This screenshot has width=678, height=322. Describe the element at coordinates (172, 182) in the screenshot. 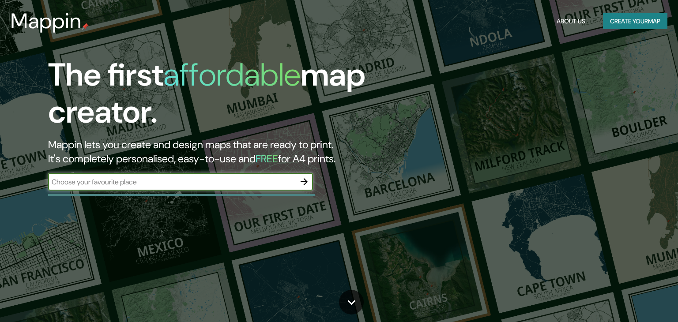

I see `input: Choose your favourite place` at that location.